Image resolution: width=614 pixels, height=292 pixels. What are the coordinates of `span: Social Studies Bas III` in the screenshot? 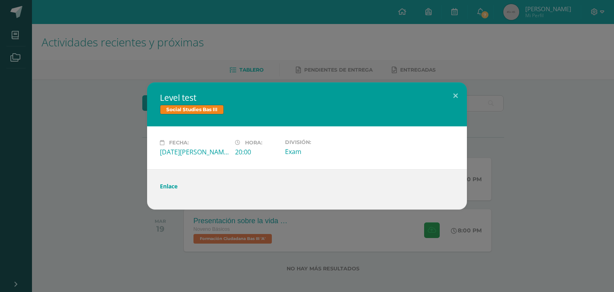 It's located at (192, 109).